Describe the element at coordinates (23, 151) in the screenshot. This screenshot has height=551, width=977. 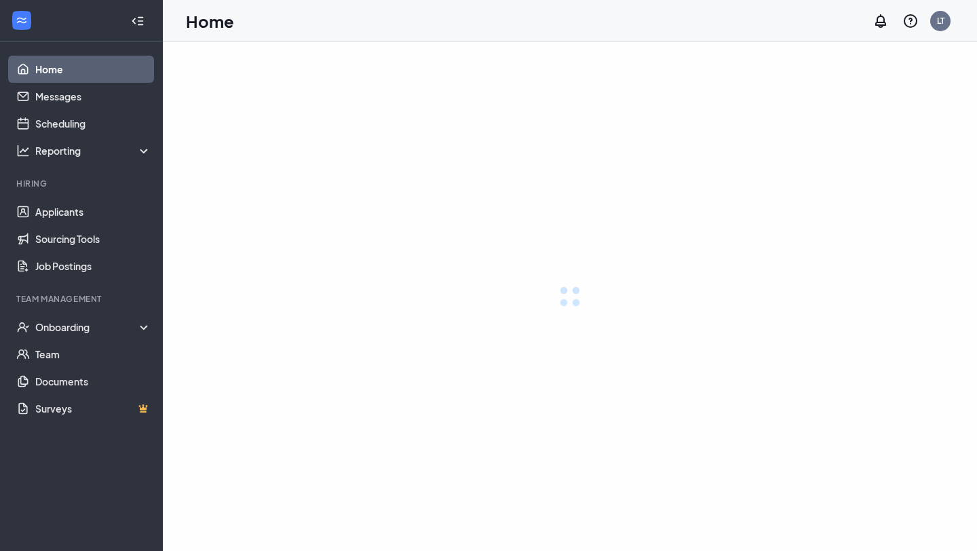
I see `svg: Analysis` at that location.